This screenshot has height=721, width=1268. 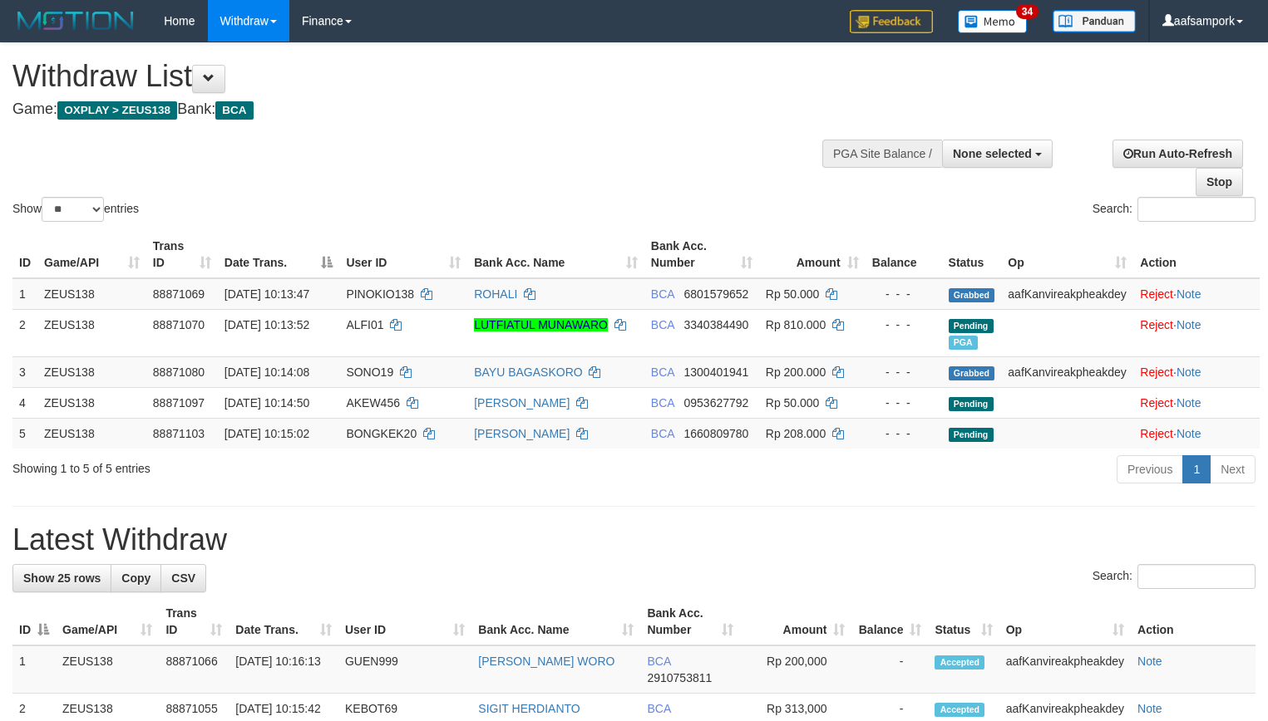 I want to click on th: Status: activate to sort column ascending, so click(x=963, y=622).